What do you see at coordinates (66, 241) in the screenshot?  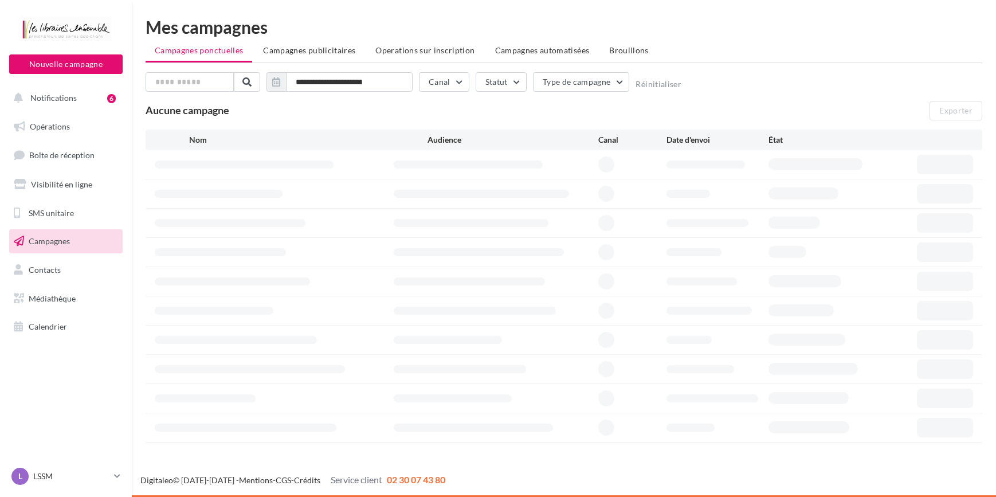 I see `a: Campagnes` at bounding box center [66, 241].